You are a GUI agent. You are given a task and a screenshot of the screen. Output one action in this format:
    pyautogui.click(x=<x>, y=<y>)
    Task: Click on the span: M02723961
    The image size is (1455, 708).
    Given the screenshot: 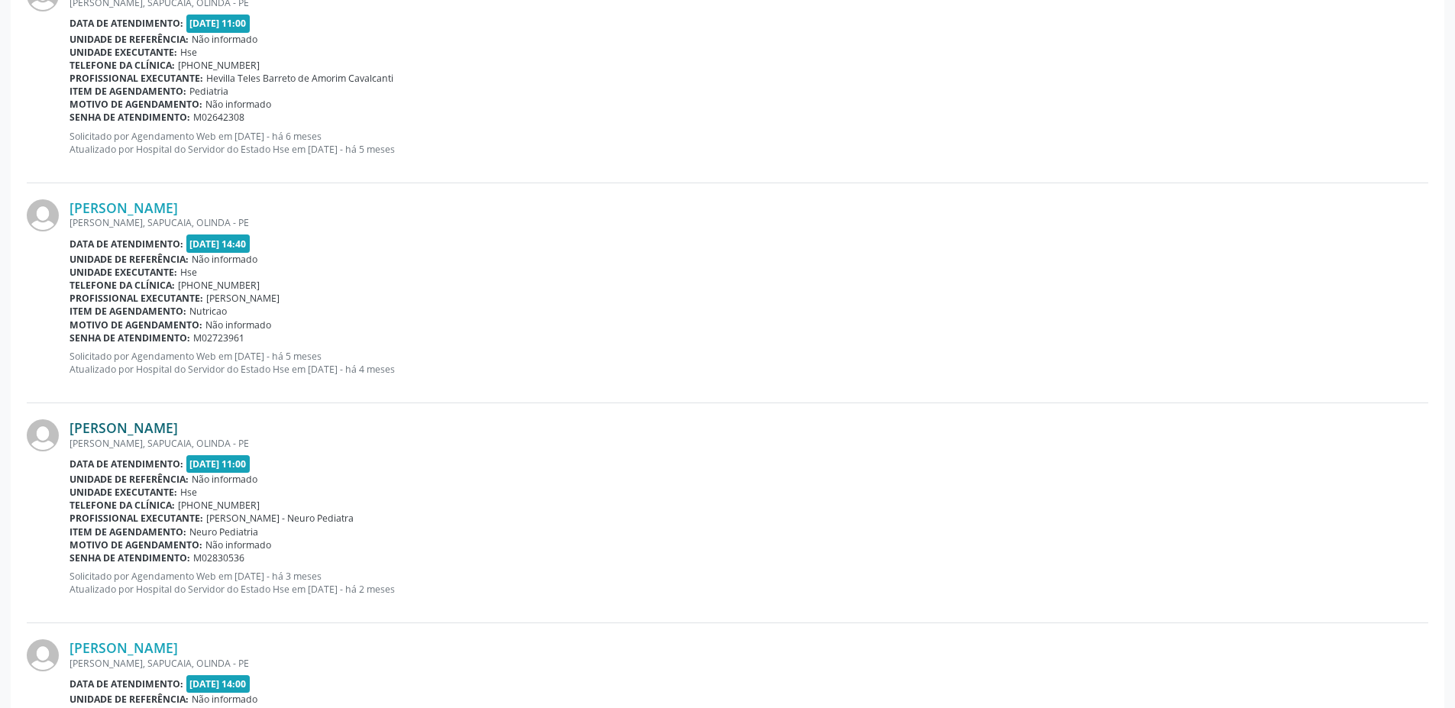 What is the action you would take?
    pyautogui.click(x=218, y=338)
    